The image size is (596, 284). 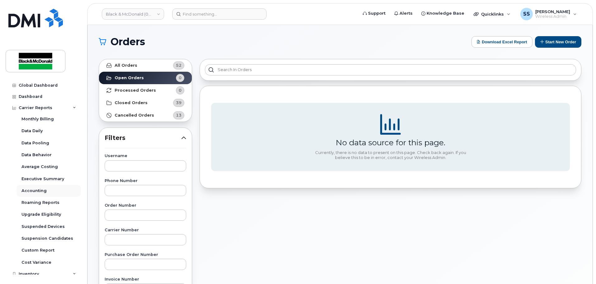 I want to click on a: Closed Orders39, so click(x=145, y=103).